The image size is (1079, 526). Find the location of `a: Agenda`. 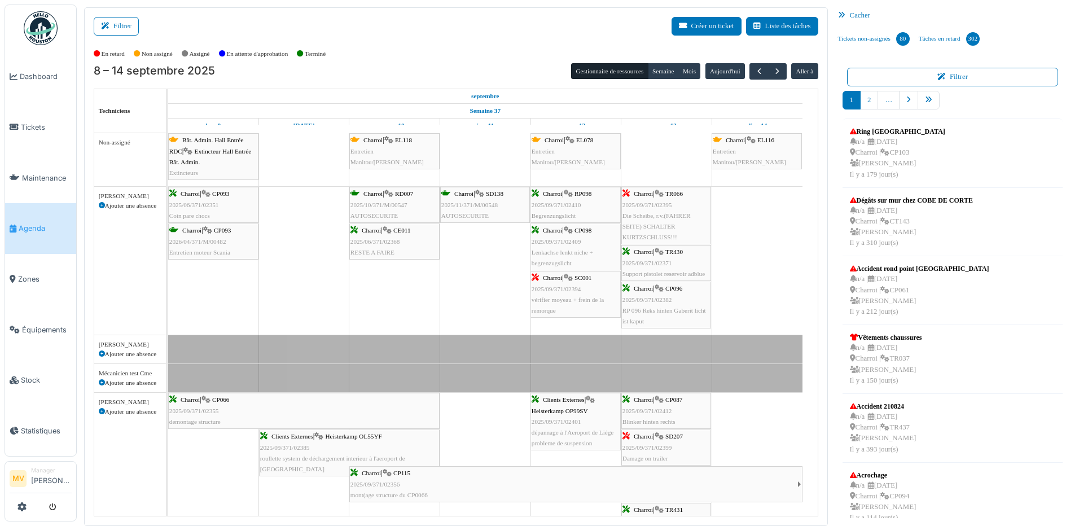

a: Agenda is located at coordinates (41, 229).